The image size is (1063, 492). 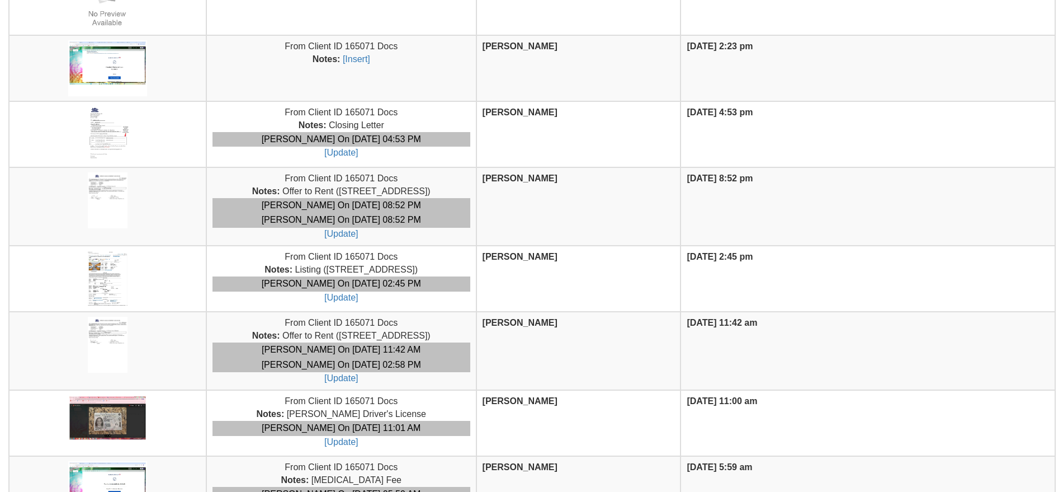 I want to click on span: Closing Letter, so click(x=341, y=139).